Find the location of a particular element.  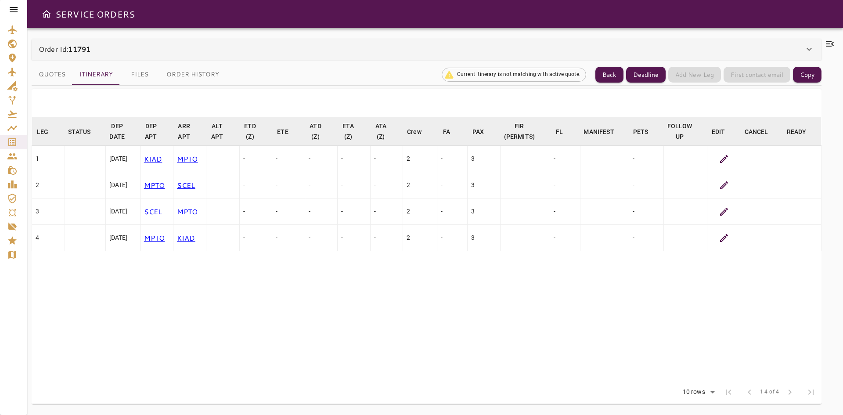

div: READY is located at coordinates (797, 132).